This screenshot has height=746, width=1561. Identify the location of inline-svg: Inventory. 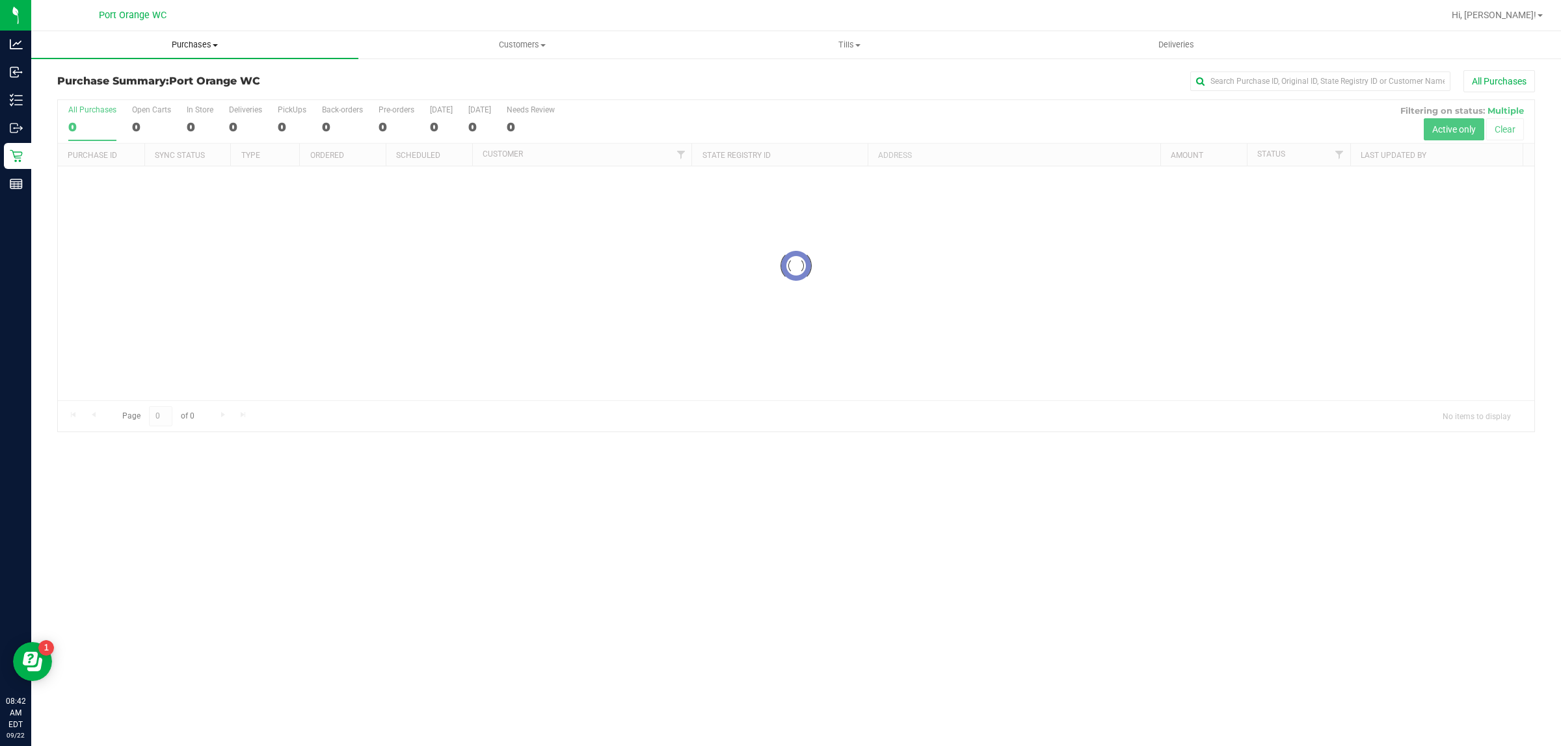
(16, 100).